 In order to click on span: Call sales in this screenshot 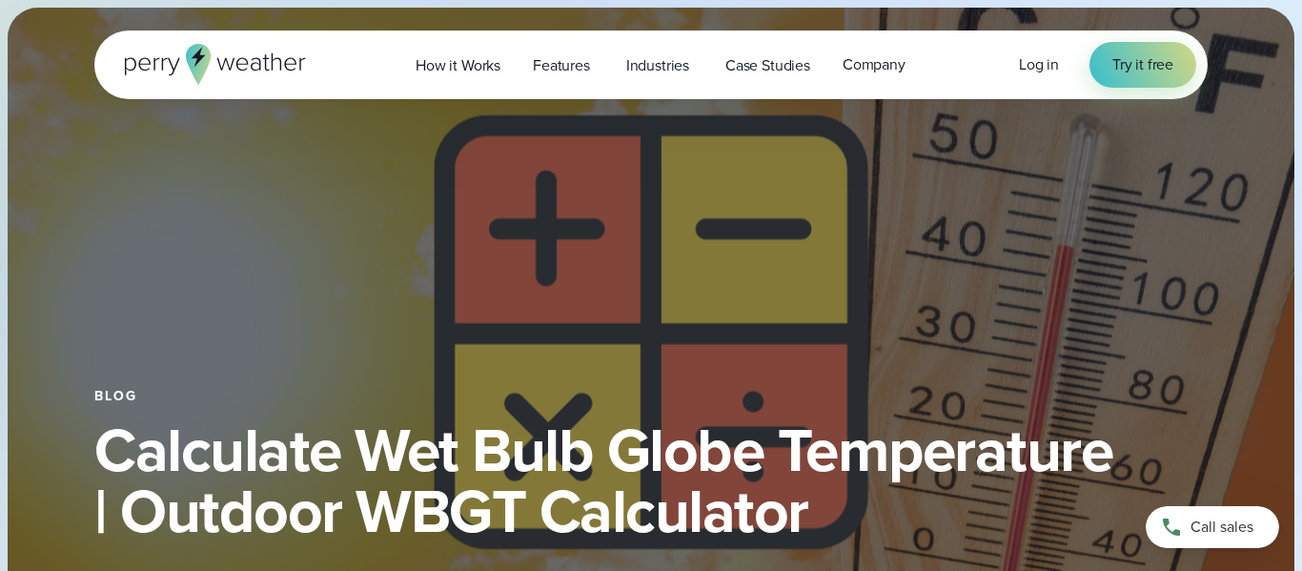, I will do `click(1222, 527)`.